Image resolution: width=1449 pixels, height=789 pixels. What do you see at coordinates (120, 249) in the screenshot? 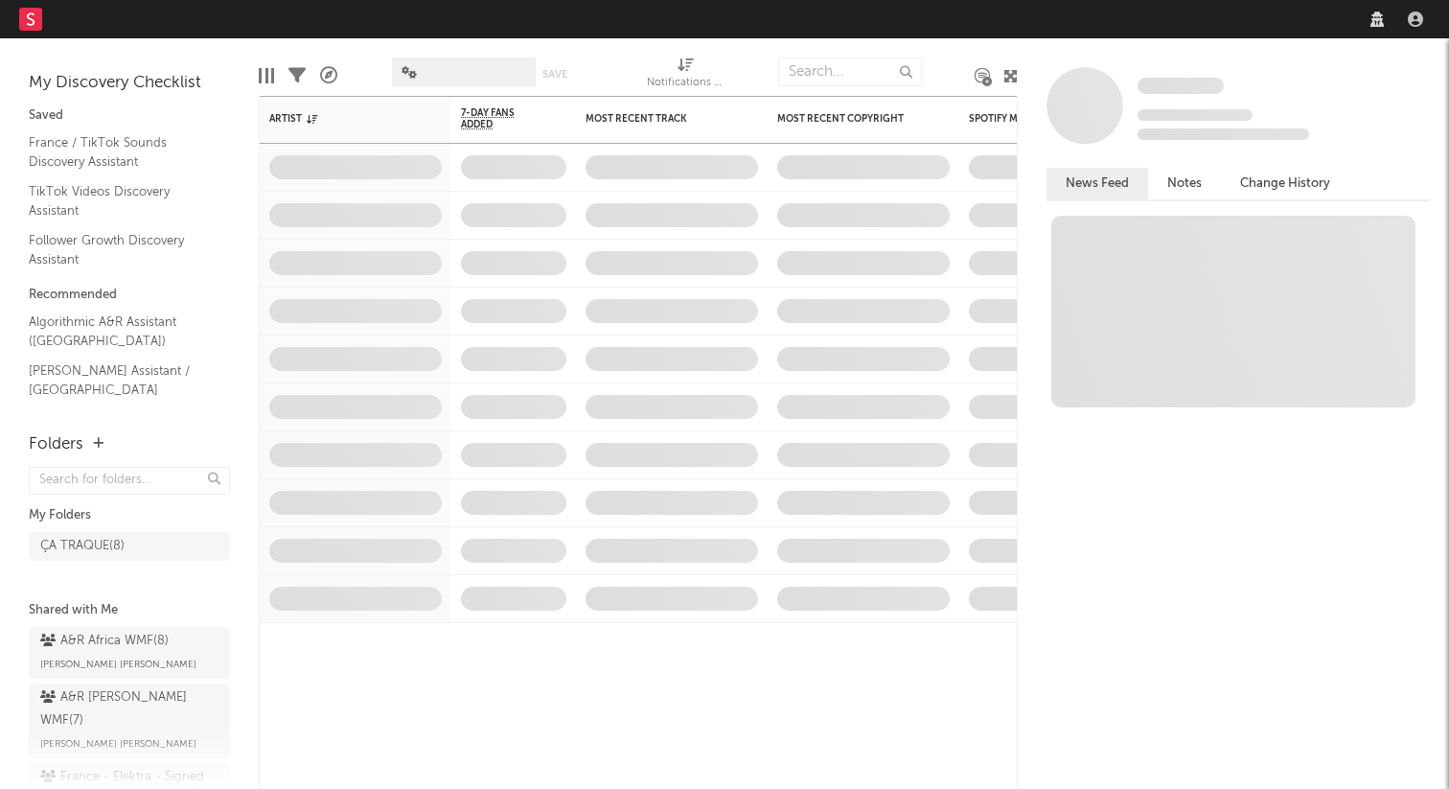
I see `a: Follower Growth Discovery Assistant` at bounding box center [120, 249].